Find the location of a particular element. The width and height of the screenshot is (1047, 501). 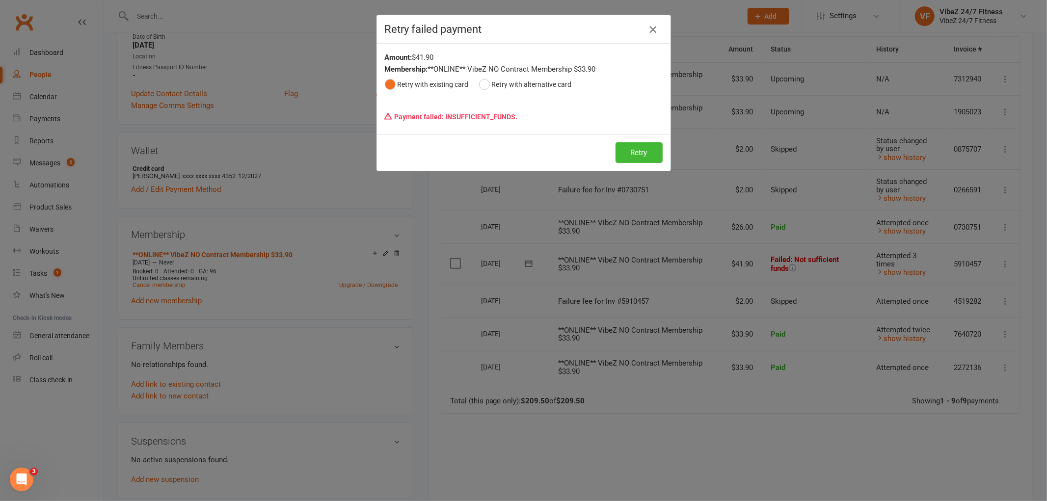

div: $41.90 is located at coordinates (524, 57).